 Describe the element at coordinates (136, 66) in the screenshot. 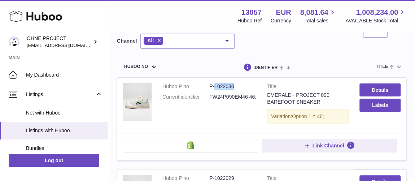

I see `span: Huboo no` at that location.